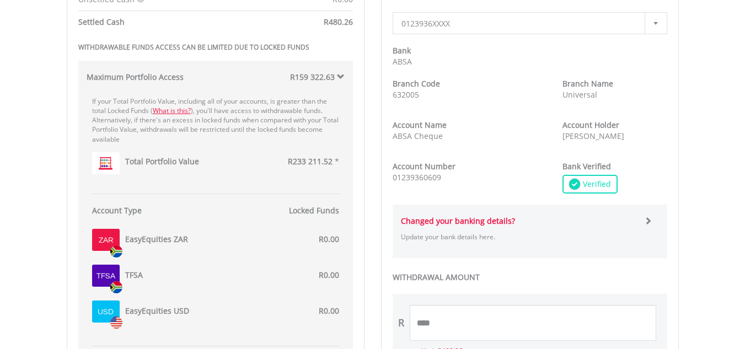 The height and width of the screenshot is (349, 745). Describe the element at coordinates (105, 163) in the screenshot. I see `img: favicon.png` at that location.